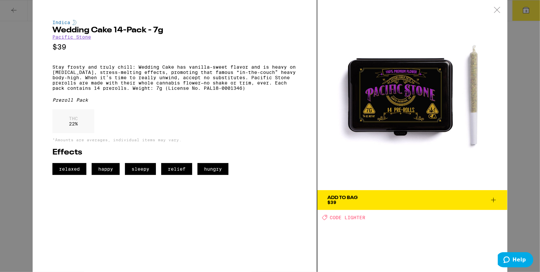 Image resolution: width=540 pixels, height=272 pixels. What do you see at coordinates (73, 121) in the screenshot?
I see `div: 22 %` at bounding box center [73, 121].